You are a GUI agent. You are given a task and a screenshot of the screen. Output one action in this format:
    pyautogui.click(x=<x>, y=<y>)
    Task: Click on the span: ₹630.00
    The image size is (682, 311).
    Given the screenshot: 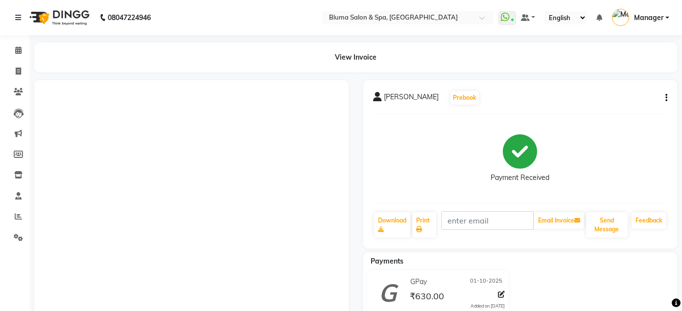 What is the action you would take?
    pyautogui.click(x=427, y=298)
    